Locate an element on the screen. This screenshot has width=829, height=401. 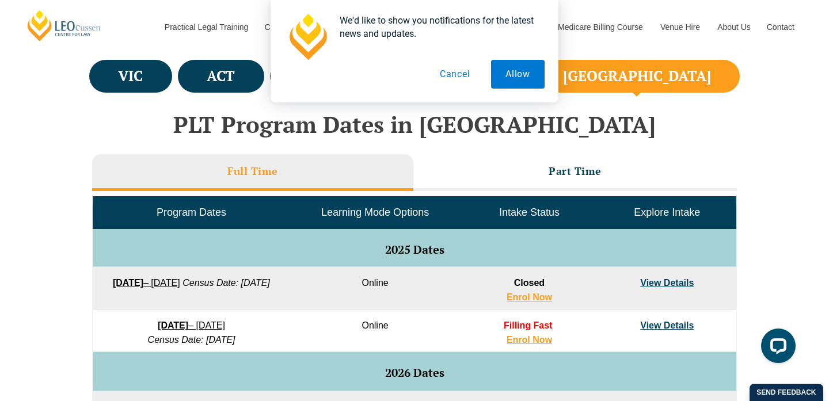
span: Learning Mode Options is located at coordinates (375, 212).